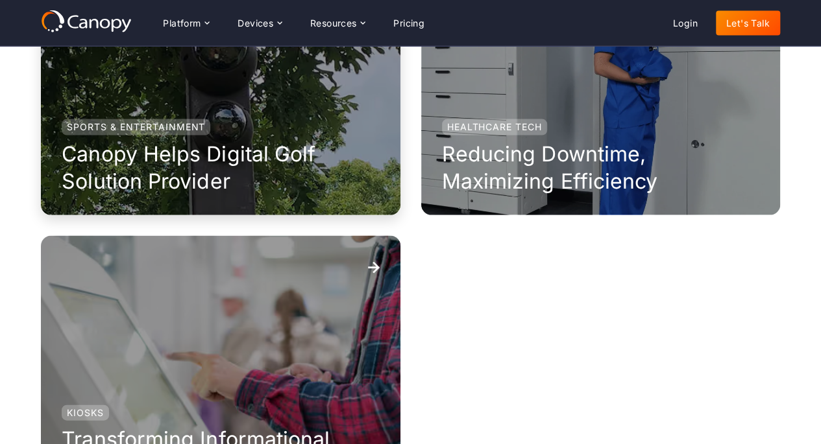 The height and width of the screenshot is (444, 821). Describe the element at coordinates (85, 413) in the screenshot. I see `div: Kiosks` at that location.